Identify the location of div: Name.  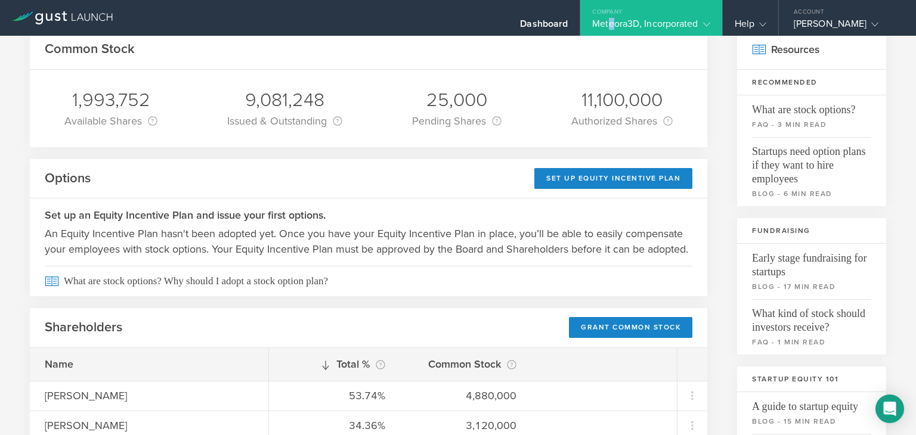
(149, 364).